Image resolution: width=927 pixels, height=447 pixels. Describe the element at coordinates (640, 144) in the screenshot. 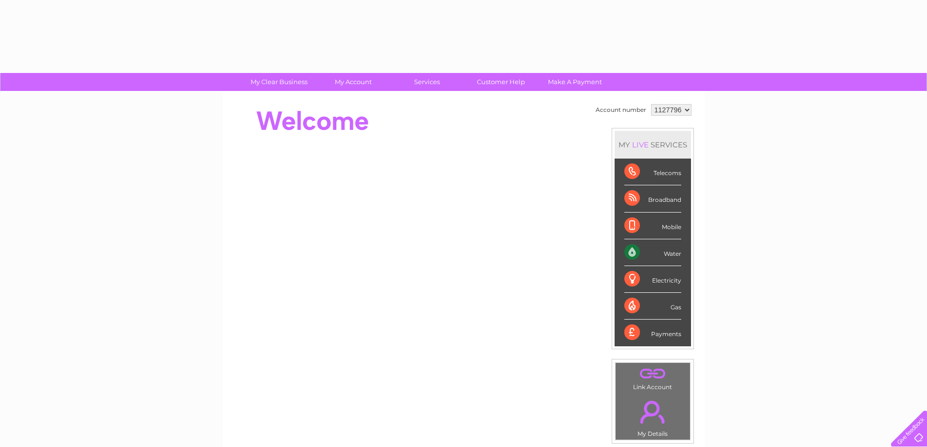

I see `div: LIVE` at that location.